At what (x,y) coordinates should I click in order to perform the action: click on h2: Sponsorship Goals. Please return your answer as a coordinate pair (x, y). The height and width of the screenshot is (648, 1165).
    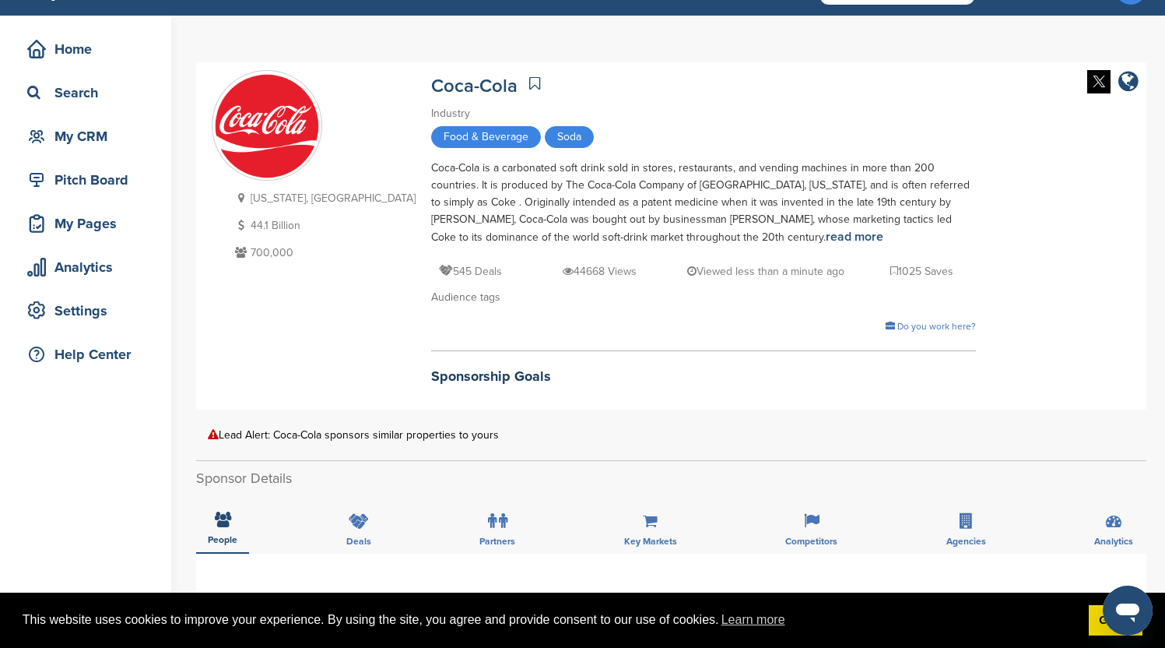
    Looking at the image, I should click on (704, 376).